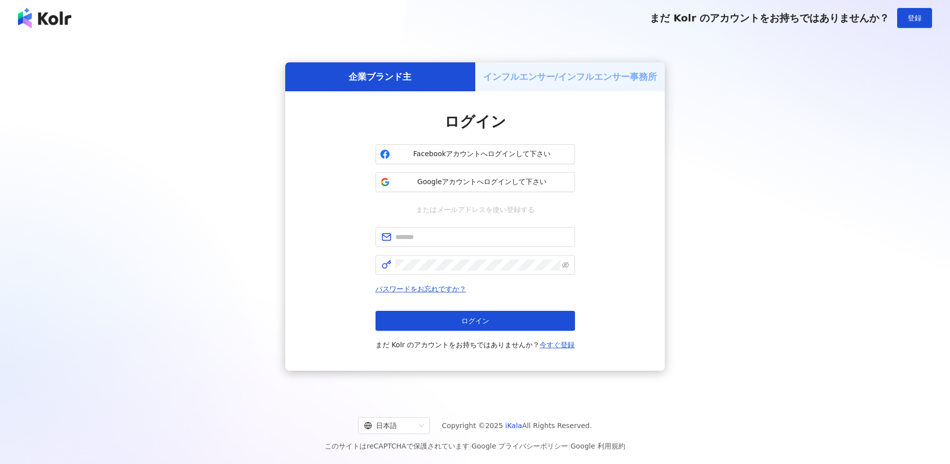 Image resolution: width=950 pixels, height=464 pixels. I want to click on span: またはメールアドレスを使い登録する, so click(475, 209).